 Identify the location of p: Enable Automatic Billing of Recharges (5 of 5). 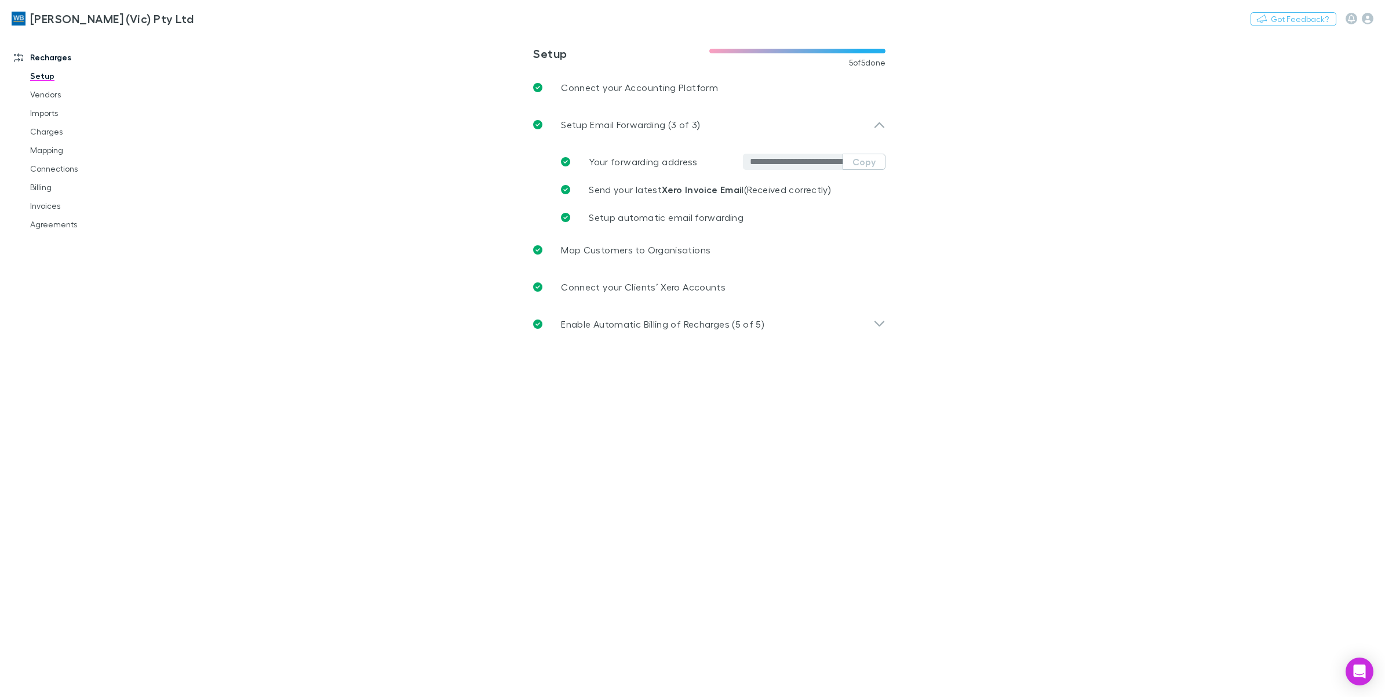
(663, 324).